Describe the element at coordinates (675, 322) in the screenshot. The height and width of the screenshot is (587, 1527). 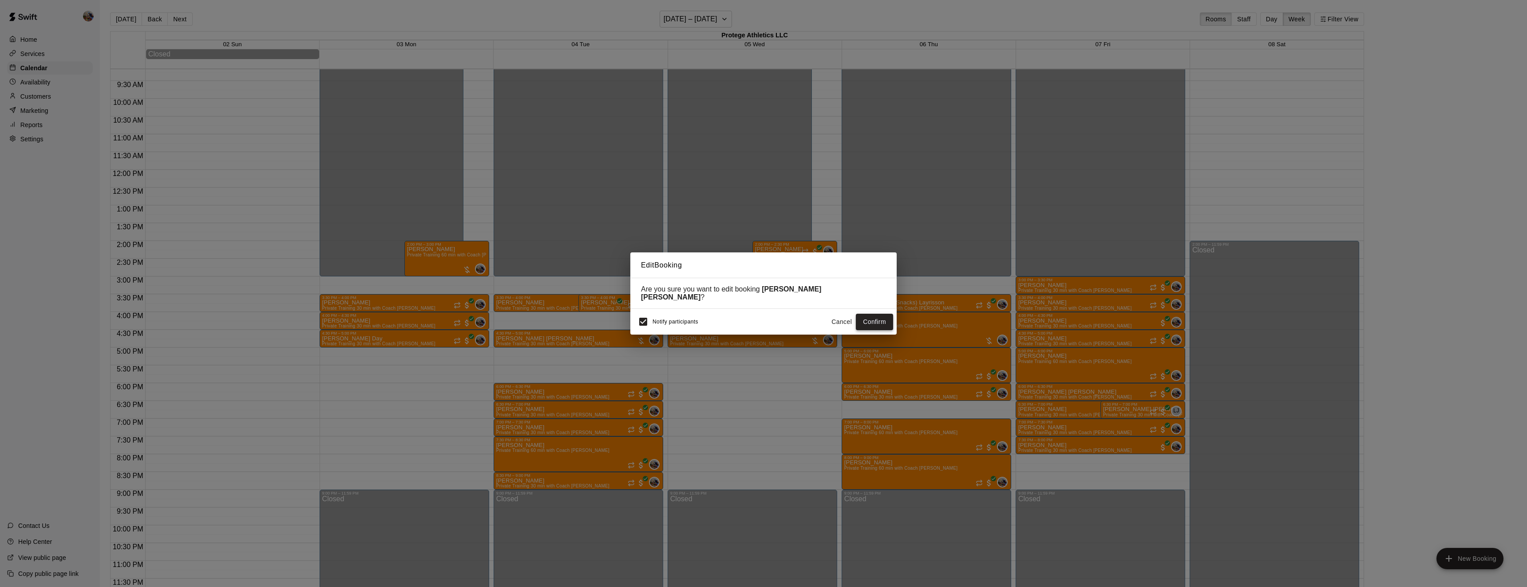
I see `span: Notify participants` at that location.